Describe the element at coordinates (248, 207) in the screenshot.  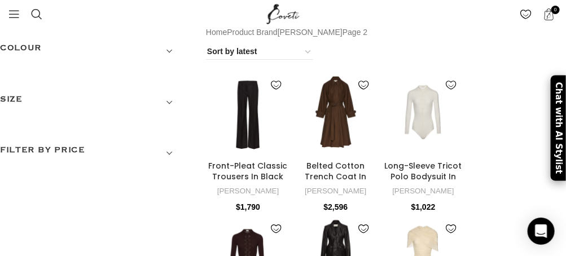
I see `bdi: 1,790` at that location.